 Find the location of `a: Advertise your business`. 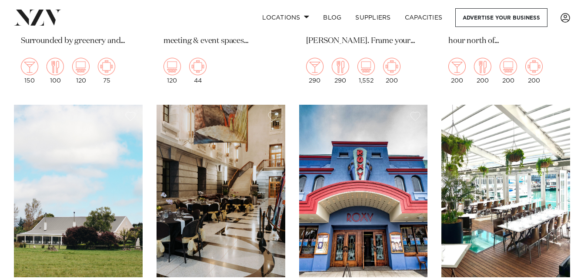

a: Advertise your business is located at coordinates (502, 17).